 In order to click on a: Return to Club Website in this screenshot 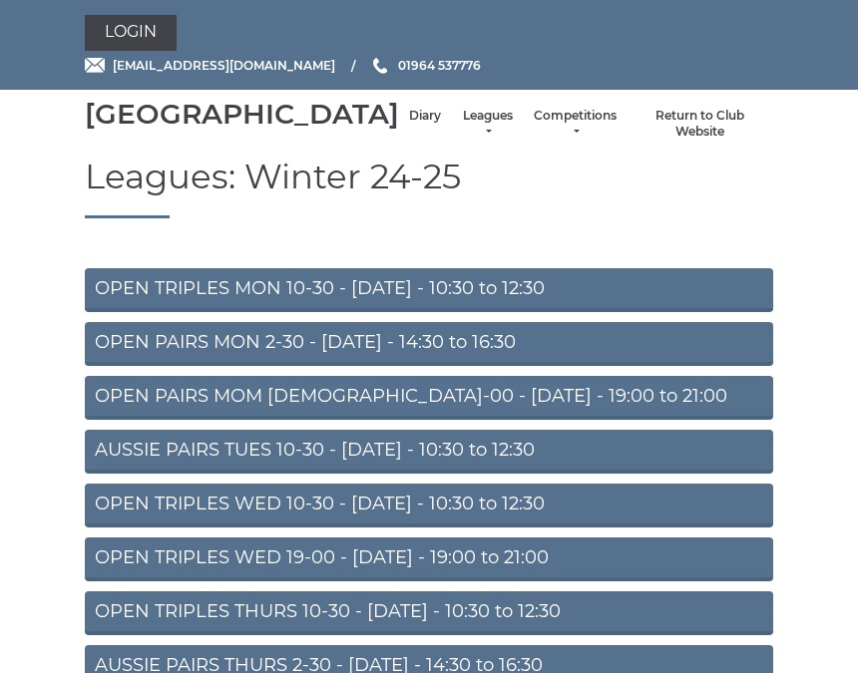, I will do `click(699, 124)`.